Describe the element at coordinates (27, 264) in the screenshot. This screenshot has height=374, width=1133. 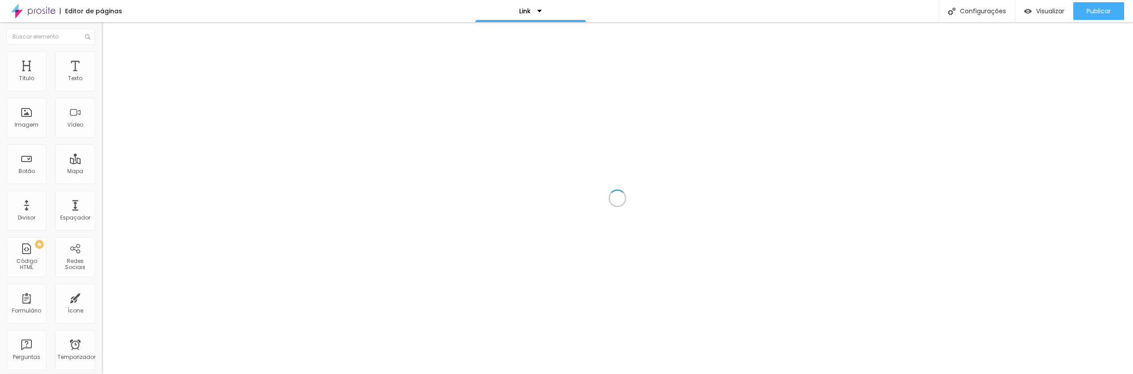
I see `font: Código HTML` at that location.